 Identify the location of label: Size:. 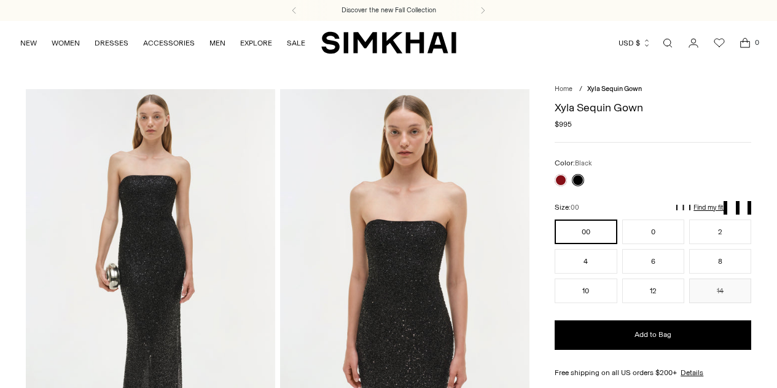
(567, 207).